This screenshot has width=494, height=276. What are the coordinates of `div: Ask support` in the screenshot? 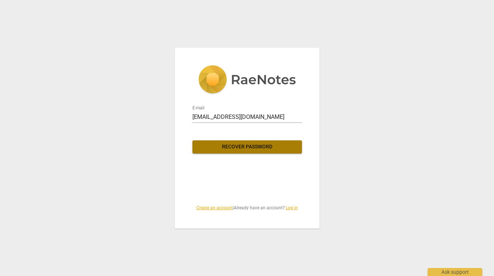 It's located at (455, 272).